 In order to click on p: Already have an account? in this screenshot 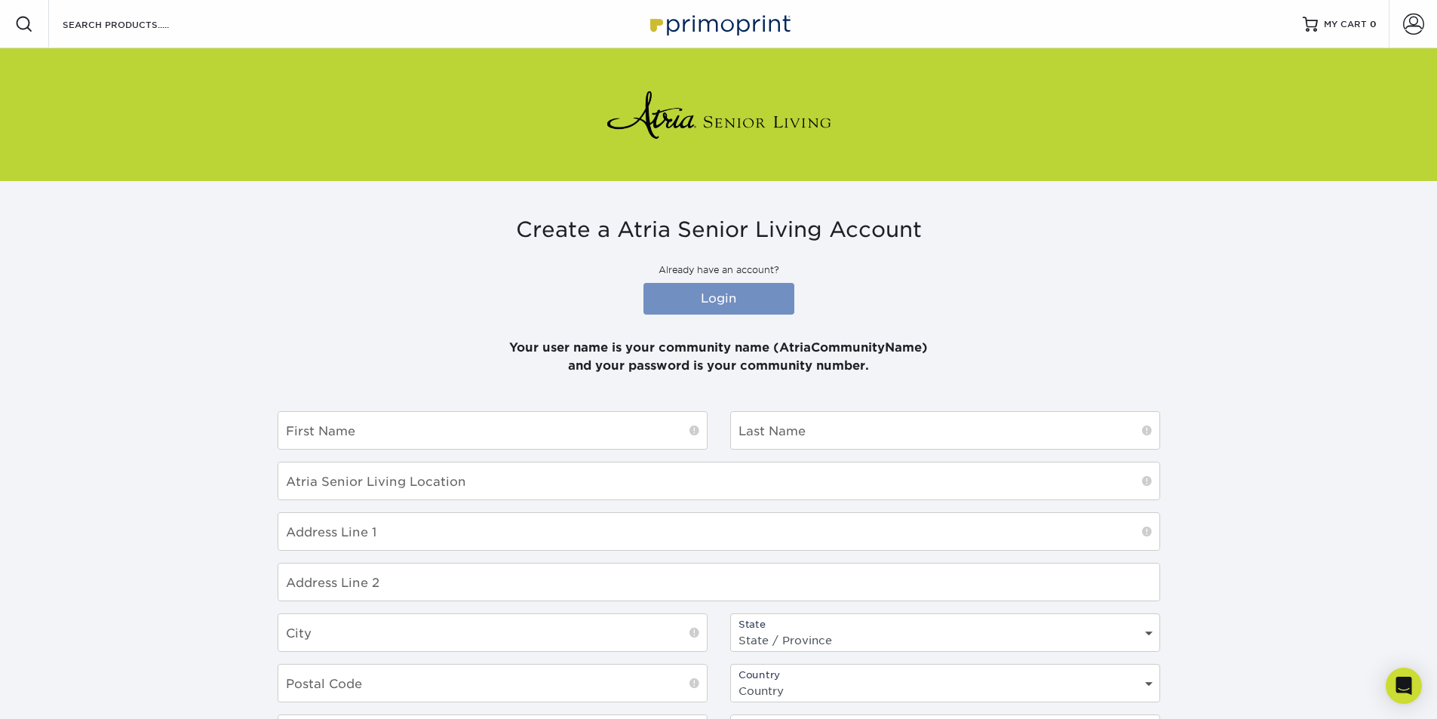, I will do `click(719, 270)`.